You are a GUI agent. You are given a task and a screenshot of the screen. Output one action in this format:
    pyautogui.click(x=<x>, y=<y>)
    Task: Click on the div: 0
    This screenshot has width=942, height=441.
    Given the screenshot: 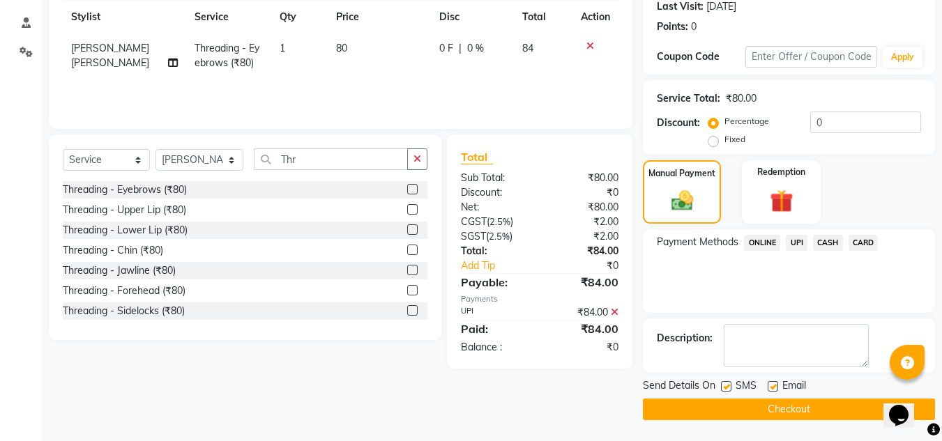 What is the action you would take?
    pyautogui.click(x=694, y=26)
    